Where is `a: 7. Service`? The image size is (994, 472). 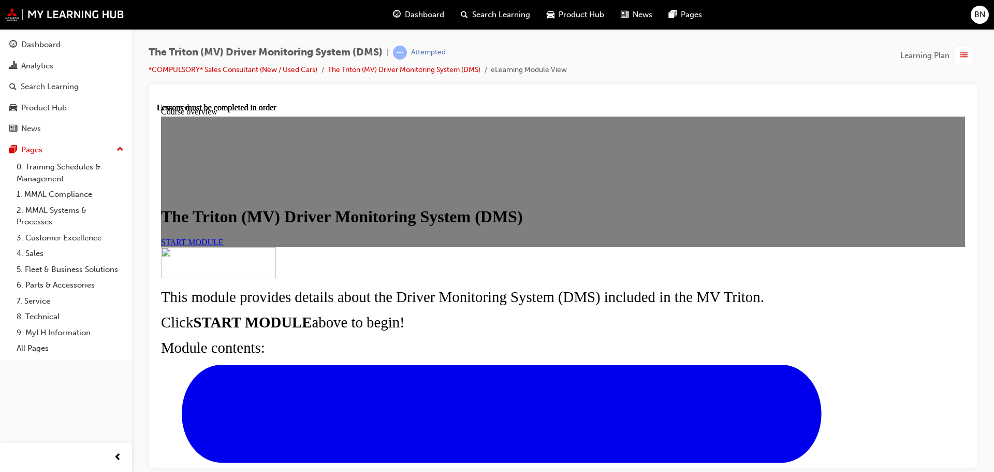 a: 7. Service is located at coordinates (70, 301).